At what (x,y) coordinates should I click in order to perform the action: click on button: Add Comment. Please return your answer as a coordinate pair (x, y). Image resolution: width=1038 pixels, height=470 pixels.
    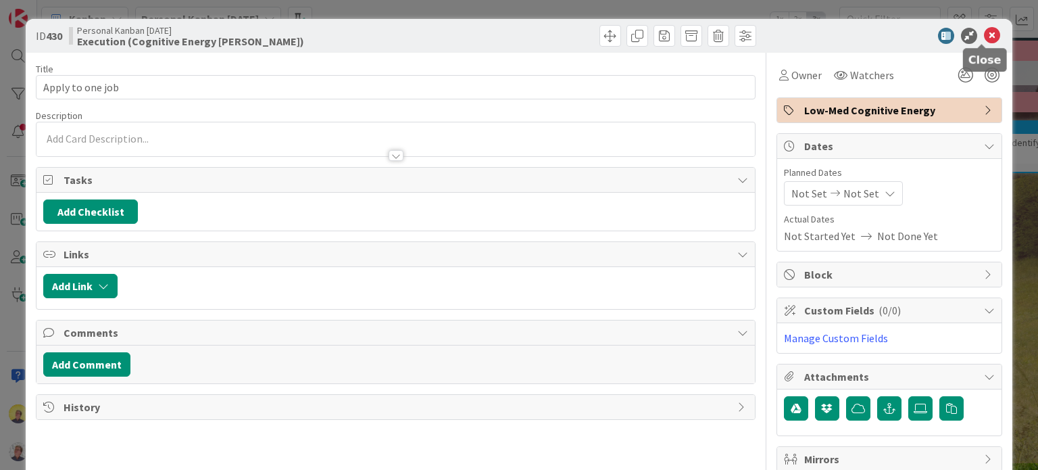
    Looking at the image, I should click on (86, 364).